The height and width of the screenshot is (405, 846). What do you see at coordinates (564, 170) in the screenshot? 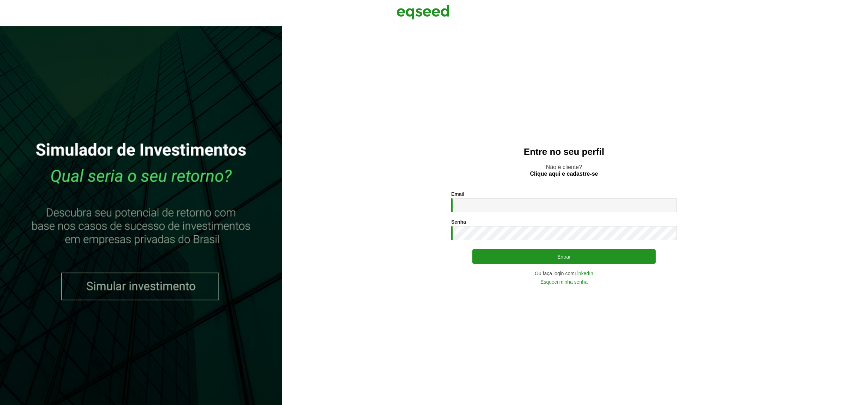
I see `p: Não é cliente?` at bounding box center [564, 170].